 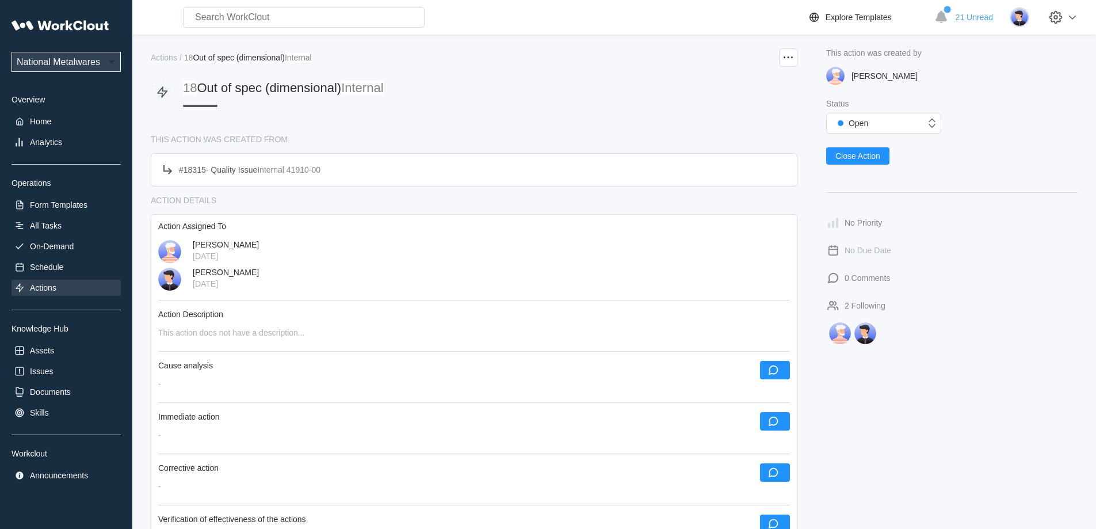 What do you see at coordinates (863, 223) in the screenshot?
I see `div: No Priority` at bounding box center [863, 223].